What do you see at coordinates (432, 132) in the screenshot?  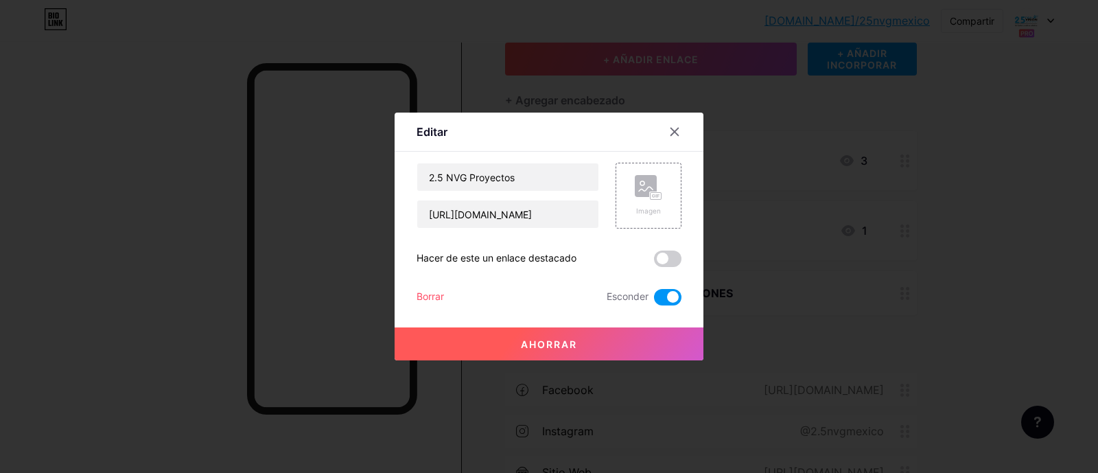 I see `font: Editar` at bounding box center [432, 132].